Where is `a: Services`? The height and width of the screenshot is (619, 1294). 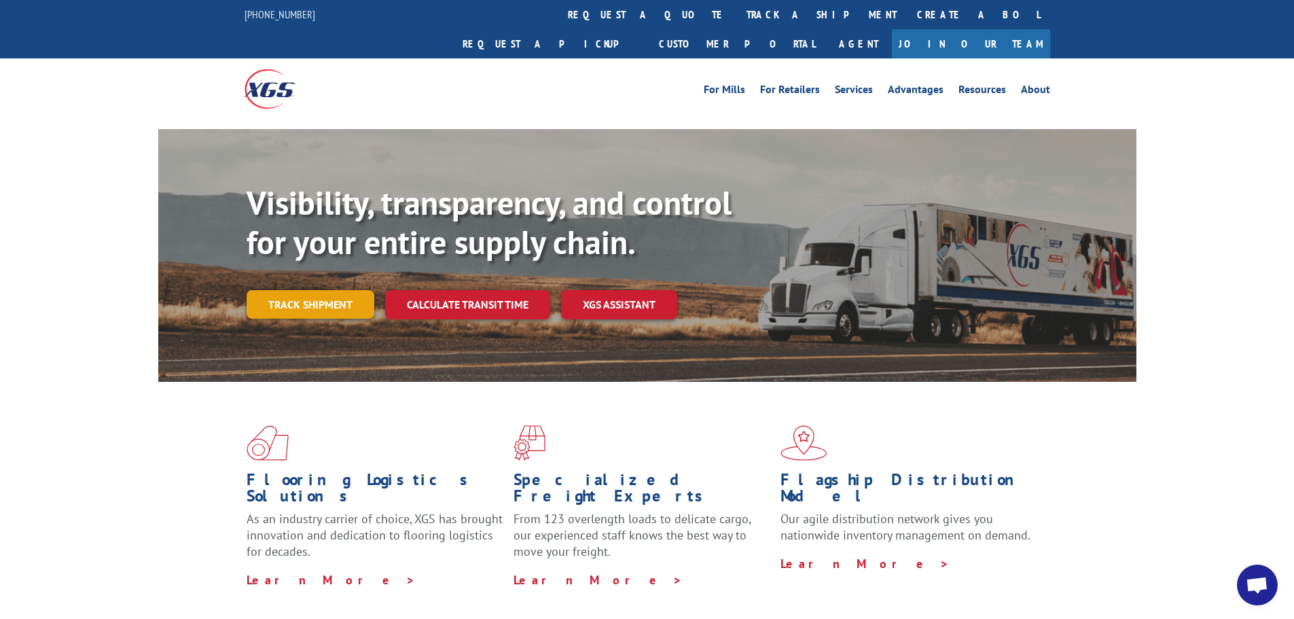
a: Services is located at coordinates (854, 92).